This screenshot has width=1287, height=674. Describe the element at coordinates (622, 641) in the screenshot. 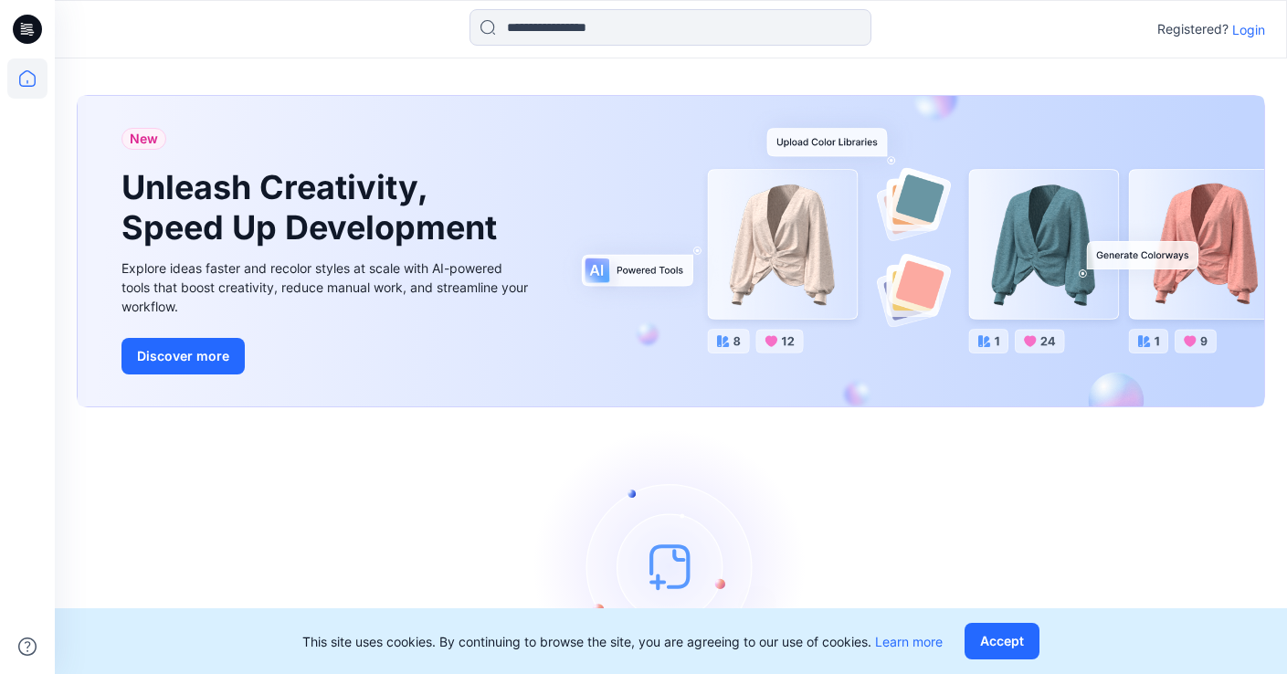

I see `p: This site uses cookies. By continuing to browse the site, you are agreeing to our use of cookies.` at that location.